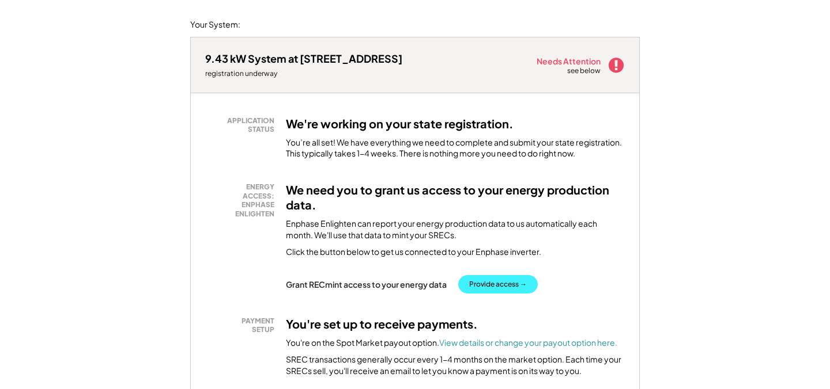  I want to click on div: Needs Attention, so click(569, 61).